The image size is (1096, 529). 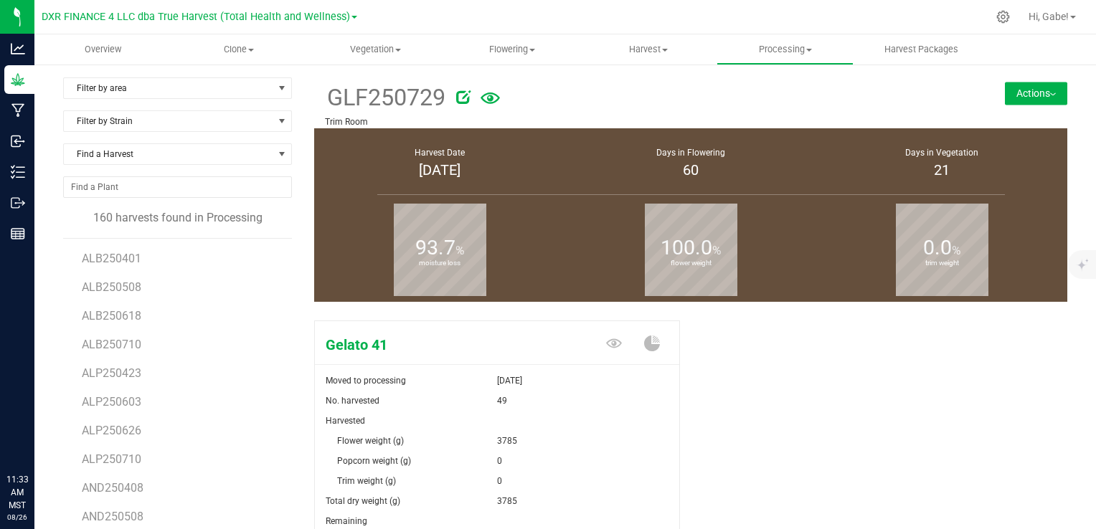 What do you see at coordinates (921, 49) in the screenshot?
I see `span: Harvest Packages` at bounding box center [921, 49].